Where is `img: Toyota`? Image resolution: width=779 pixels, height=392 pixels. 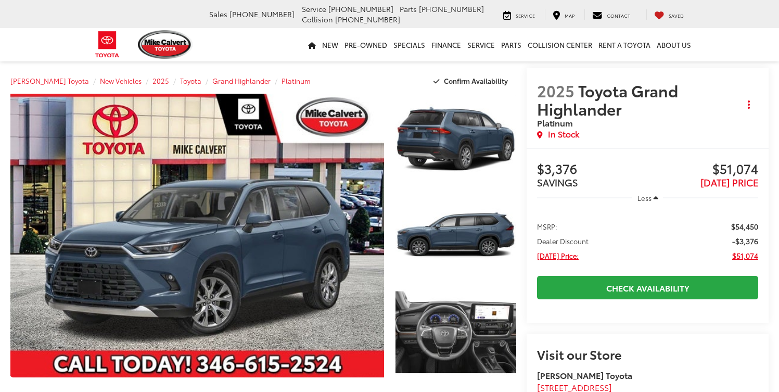
img: Toyota is located at coordinates (107, 44).